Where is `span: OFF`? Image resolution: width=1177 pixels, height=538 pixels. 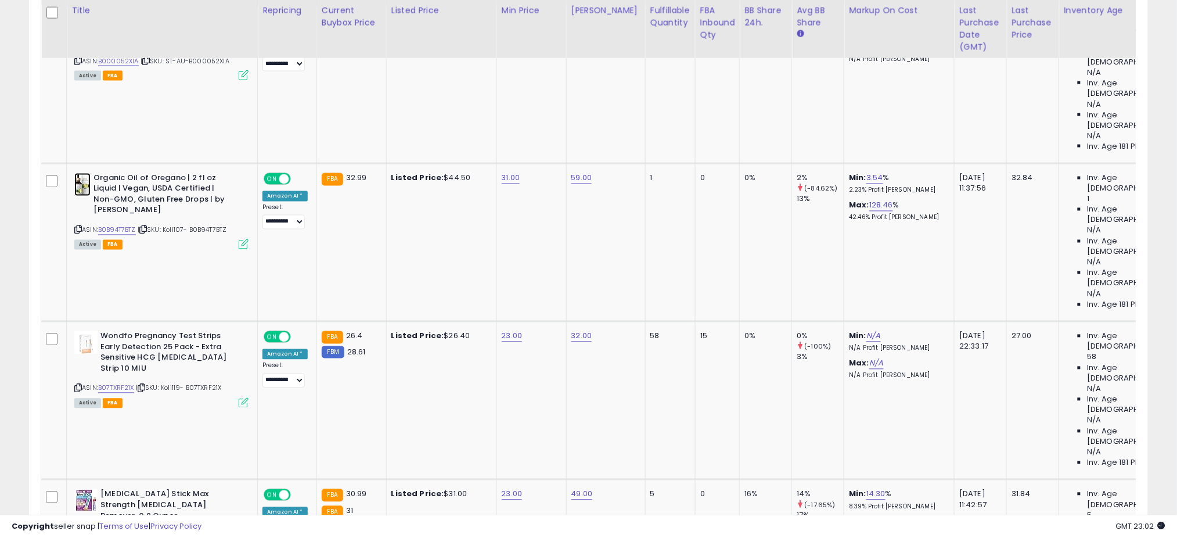
span: OFF is located at coordinates (299, 178).